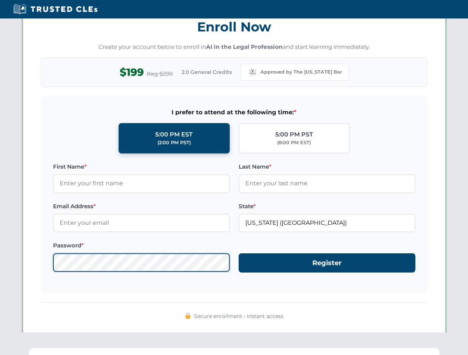 The width and height of the screenshot is (468, 355). Describe the element at coordinates (327, 207) in the screenshot. I see `label: State` at that location.